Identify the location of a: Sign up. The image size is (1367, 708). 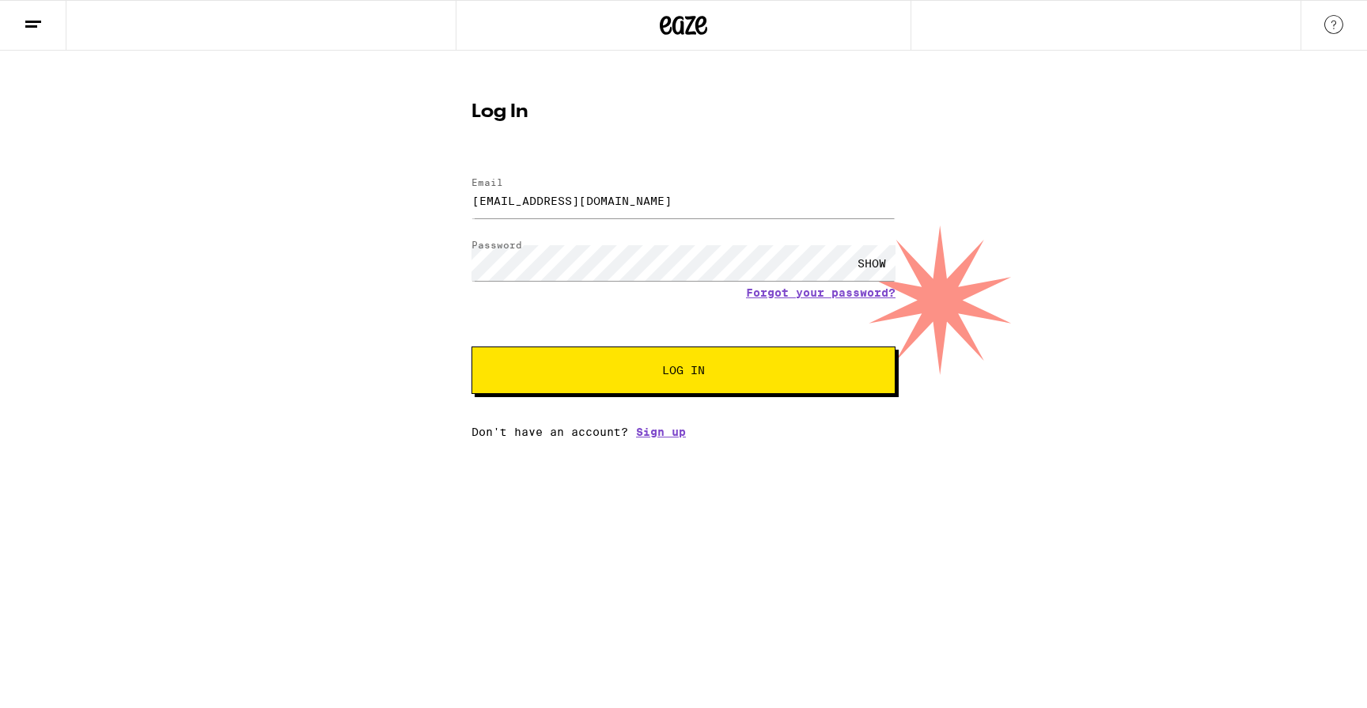
(661, 432).